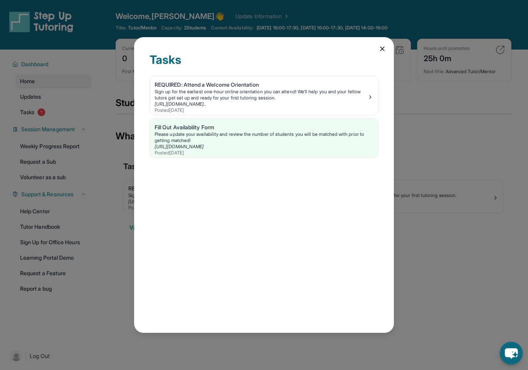  What do you see at coordinates (264, 127) in the screenshot?
I see `div: Fill Out Availability Form` at bounding box center [264, 127].